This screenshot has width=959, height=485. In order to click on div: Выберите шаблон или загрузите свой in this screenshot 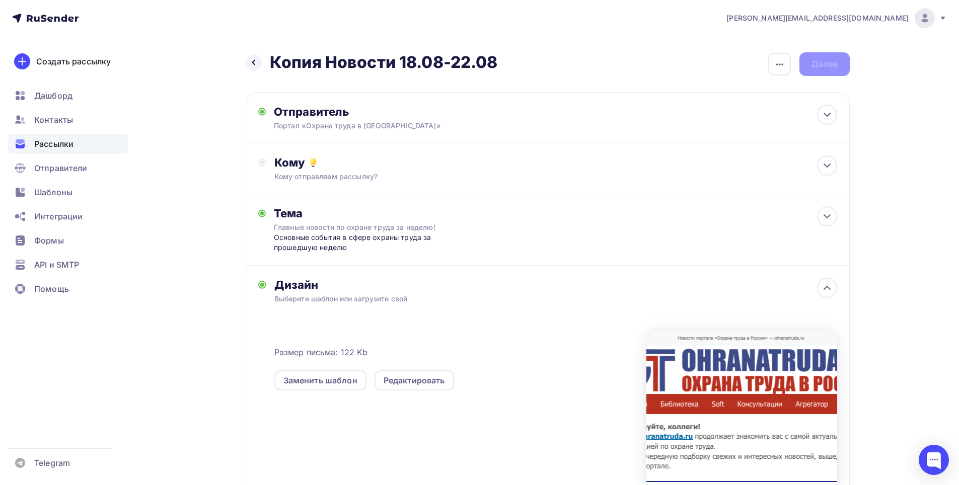, I will do `click(528, 299)`.